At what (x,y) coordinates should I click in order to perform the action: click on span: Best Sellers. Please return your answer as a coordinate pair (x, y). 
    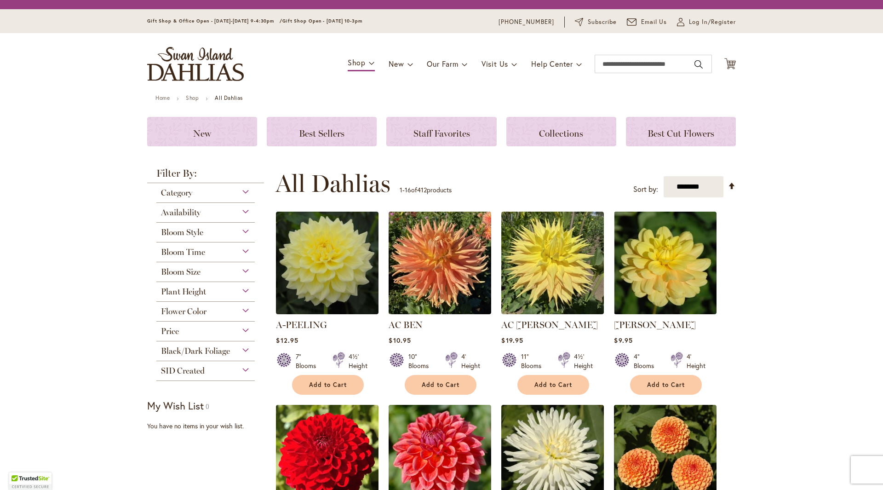
    Looking at the image, I should click on (321, 133).